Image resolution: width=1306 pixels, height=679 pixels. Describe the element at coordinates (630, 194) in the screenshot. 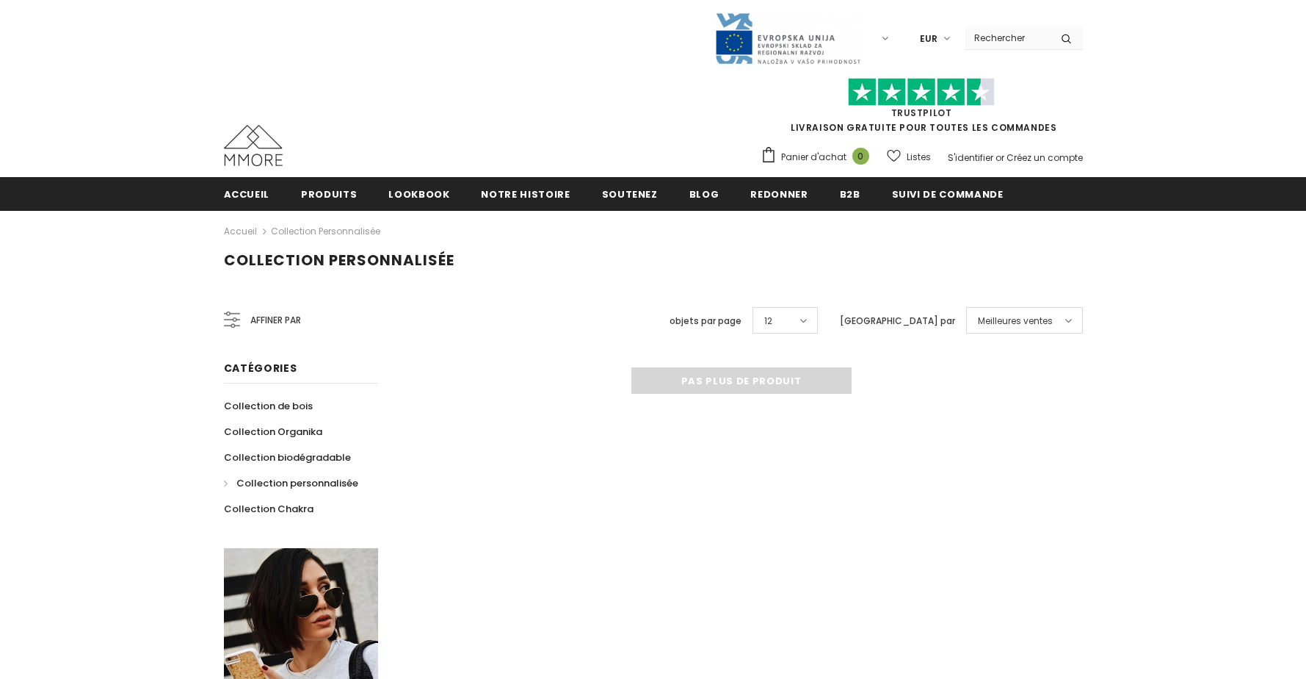

I see `span: soutenez` at that location.